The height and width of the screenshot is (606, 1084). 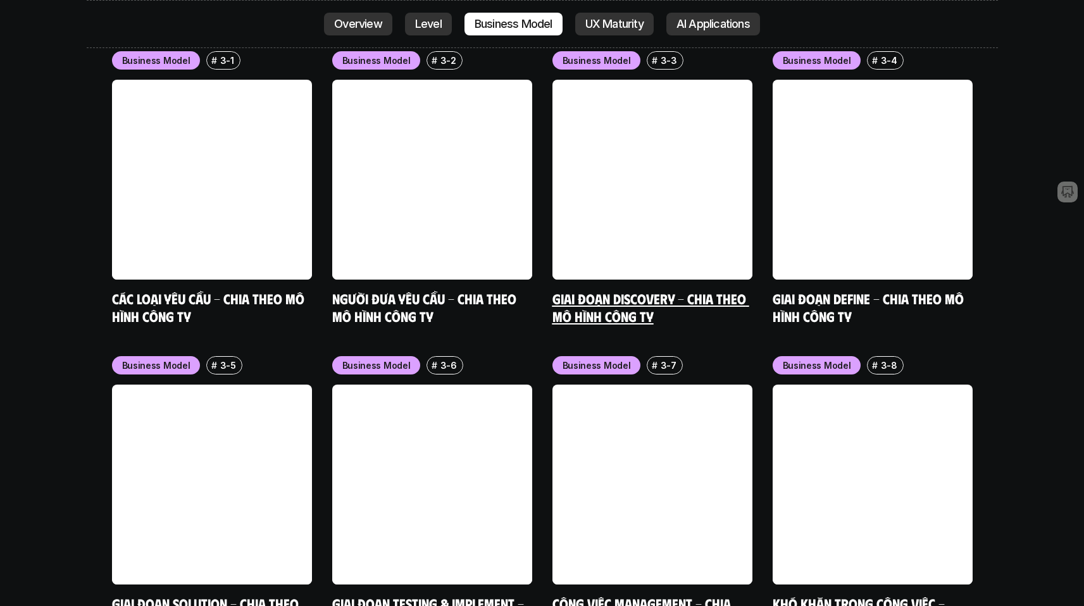 What do you see at coordinates (669, 60) in the screenshot?
I see `p: 3-3` at bounding box center [669, 60].